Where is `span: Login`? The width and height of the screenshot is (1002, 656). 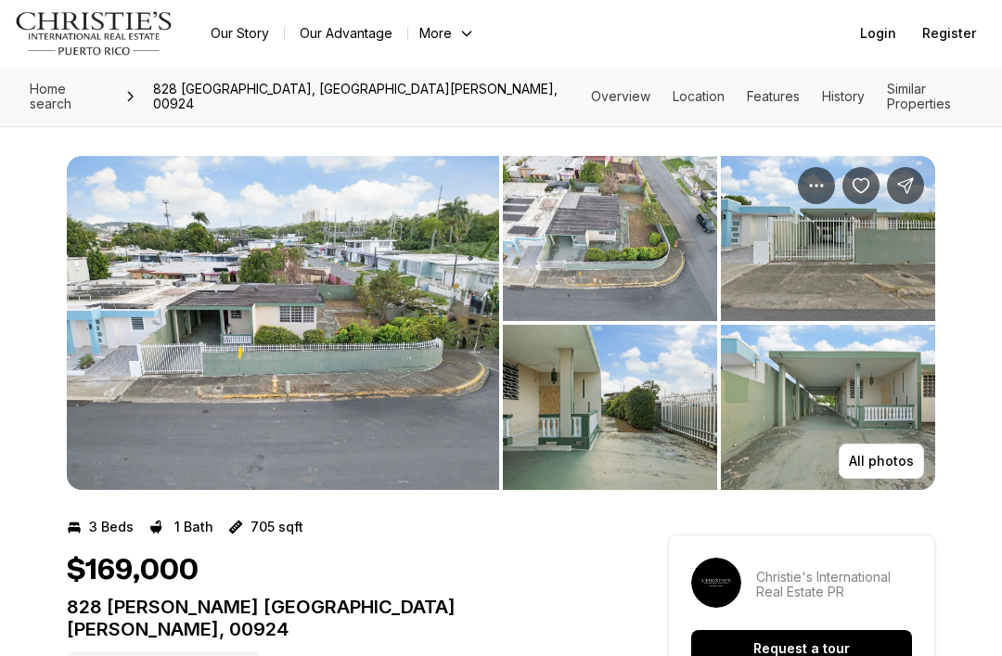 span: Login is located at coordinates (877, 33).